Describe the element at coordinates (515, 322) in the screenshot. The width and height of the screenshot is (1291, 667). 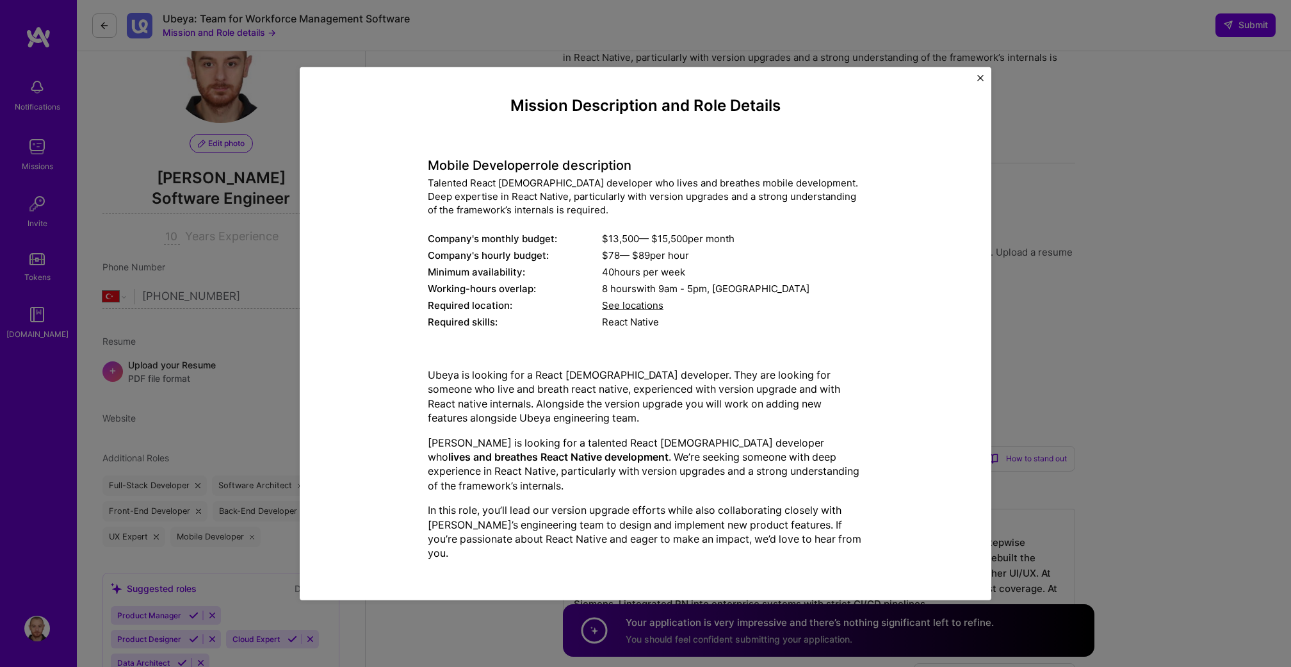
I see `div: Required skills:` at that location.